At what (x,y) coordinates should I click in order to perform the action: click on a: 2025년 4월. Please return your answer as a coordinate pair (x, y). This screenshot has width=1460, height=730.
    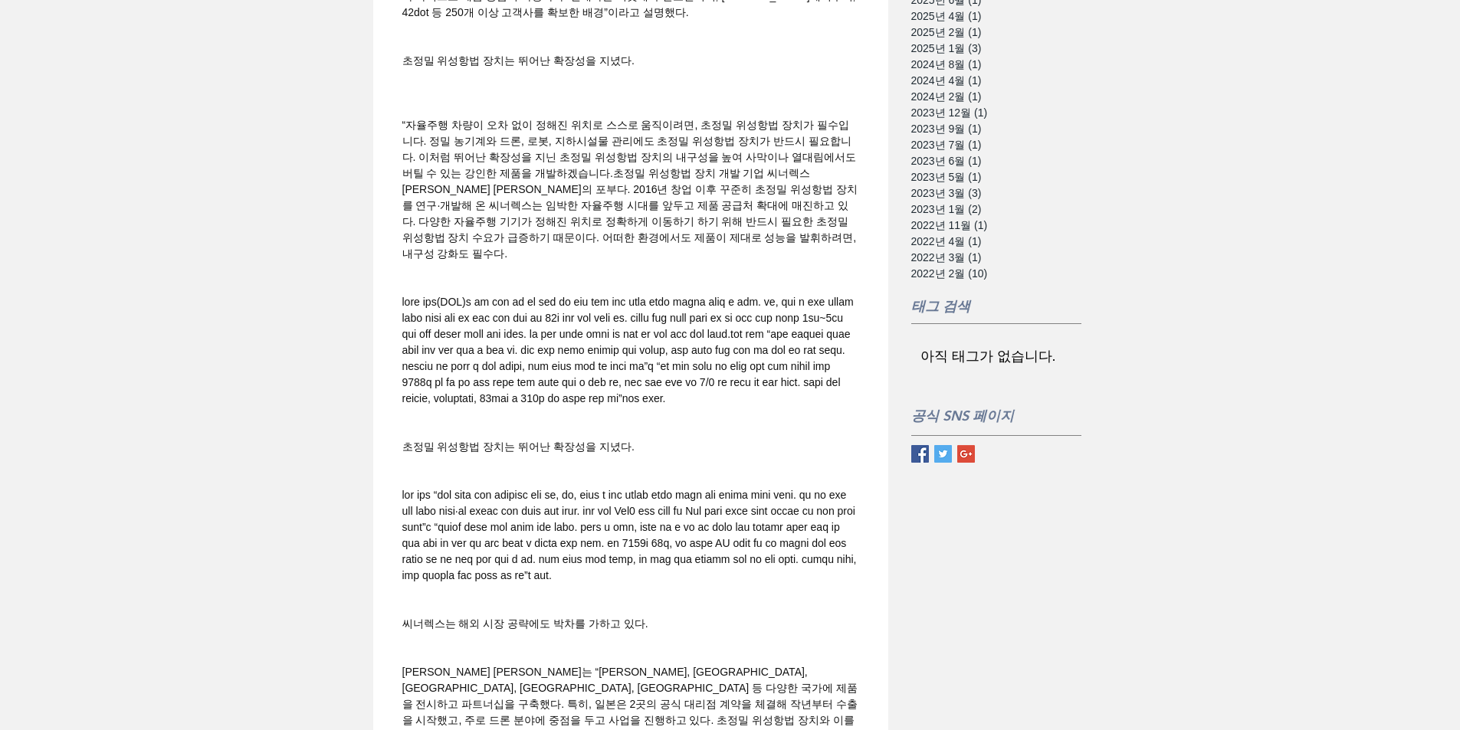
    Looking at the image, I should click on (992, 16).